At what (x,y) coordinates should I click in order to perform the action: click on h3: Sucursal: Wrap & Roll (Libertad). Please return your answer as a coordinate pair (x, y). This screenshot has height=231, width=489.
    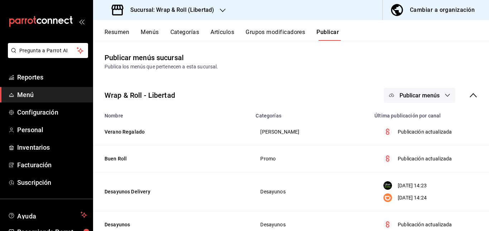
    Looking at the image, I should click on (169, 10).